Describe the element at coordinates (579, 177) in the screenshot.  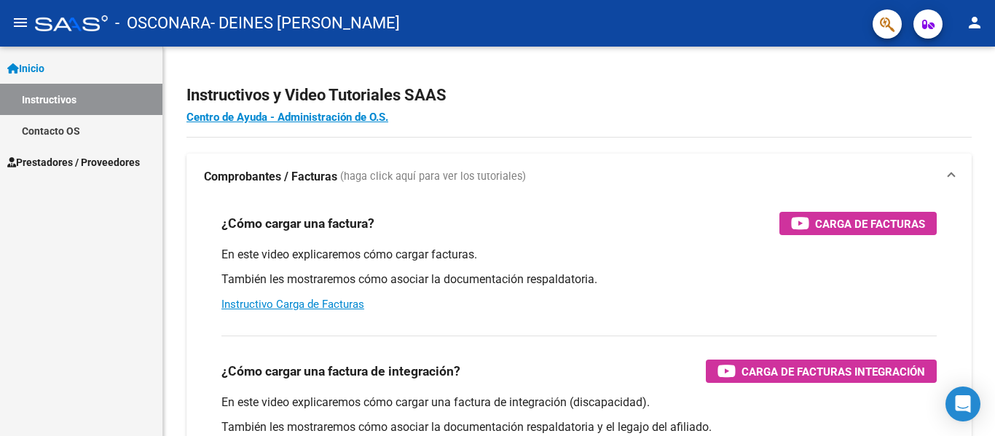
I see `mat-expansion-panel-header: Comprobantes / Facturas (haga click aquí para ver los tutoriales)` at that location.